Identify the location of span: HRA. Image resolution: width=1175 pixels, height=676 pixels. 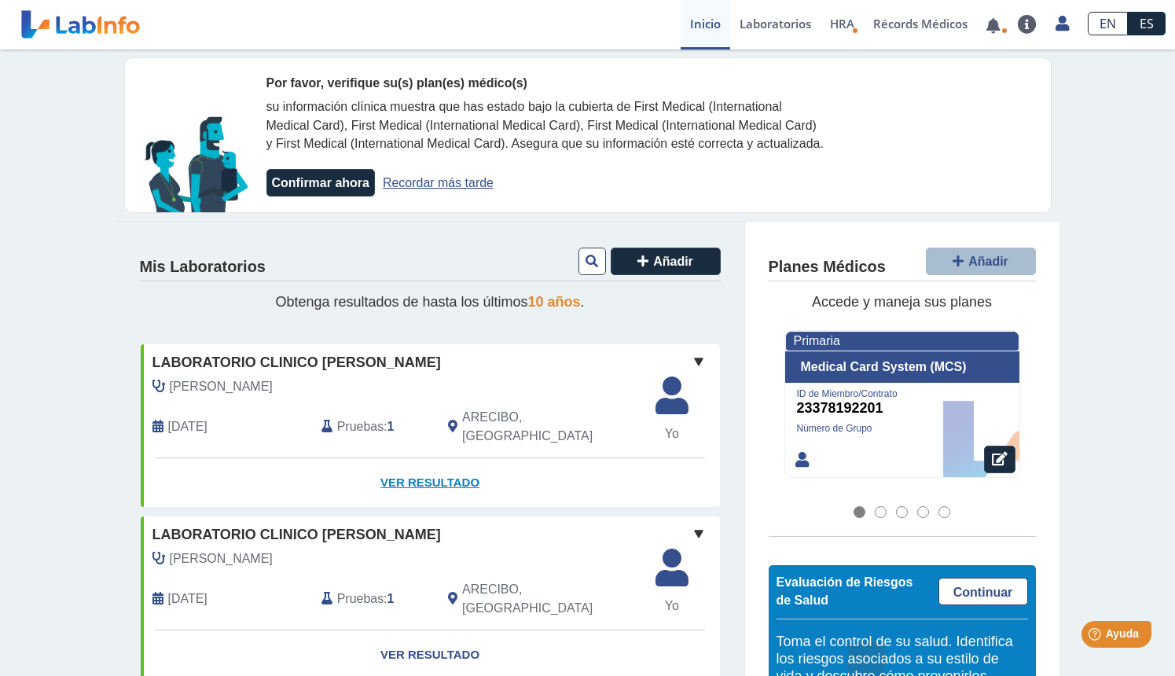
(842, 24).